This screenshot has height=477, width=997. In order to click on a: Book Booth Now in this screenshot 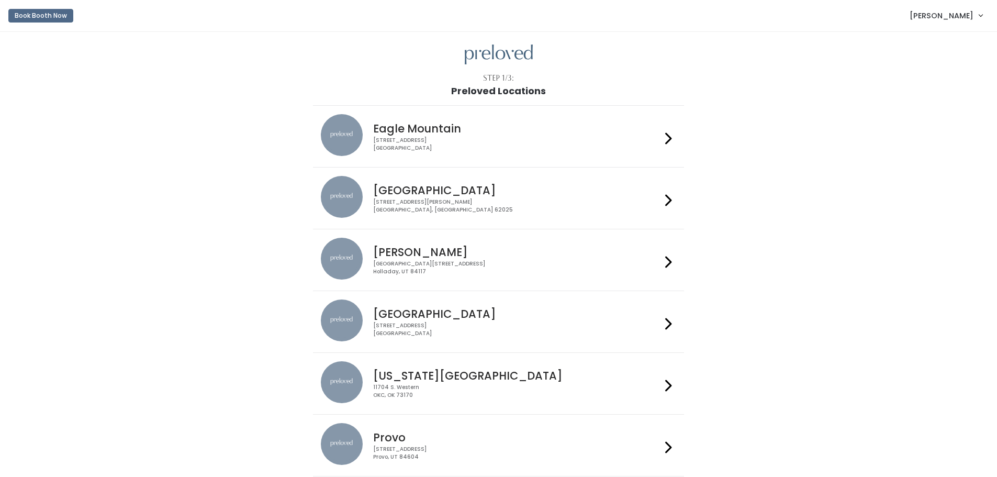, I will do `click(41, 16)`.